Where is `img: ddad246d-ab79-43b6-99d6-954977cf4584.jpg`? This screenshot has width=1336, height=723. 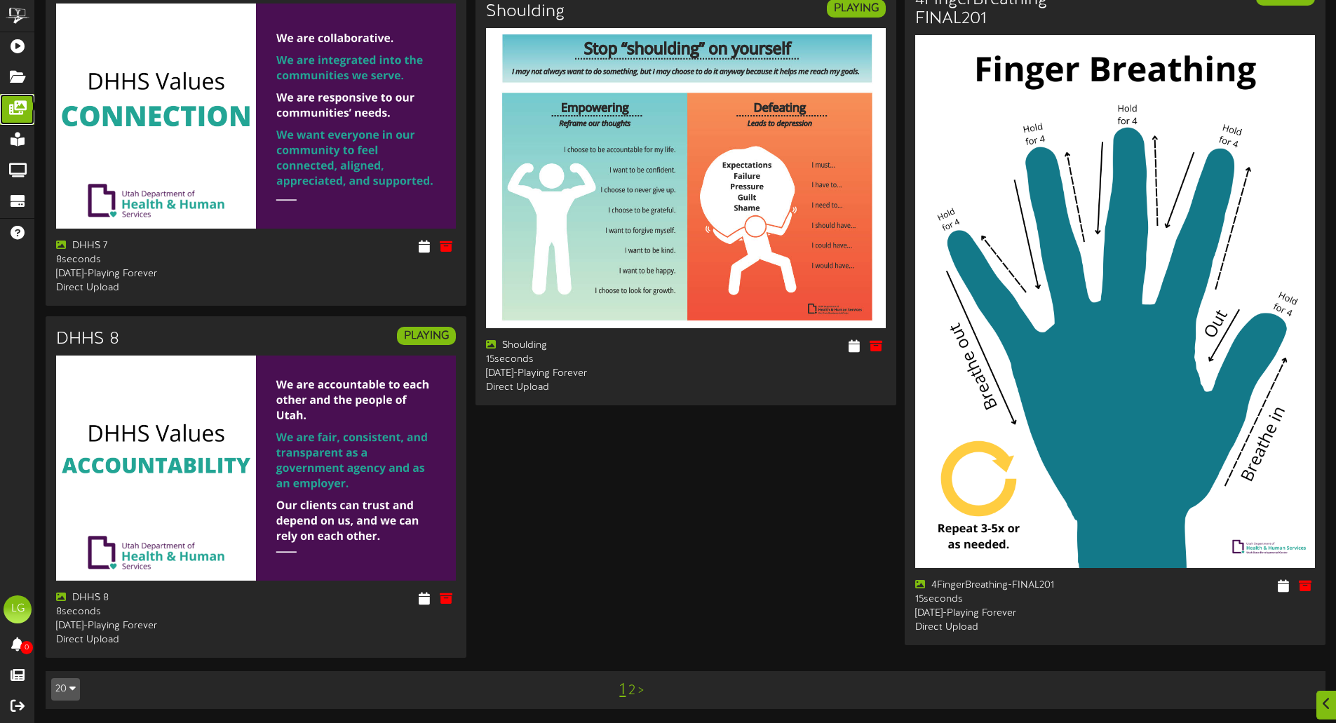 img: ddad246d-ab79-43b6-99d6-954977cf4584.jpg is located at coordinates (686, 178).